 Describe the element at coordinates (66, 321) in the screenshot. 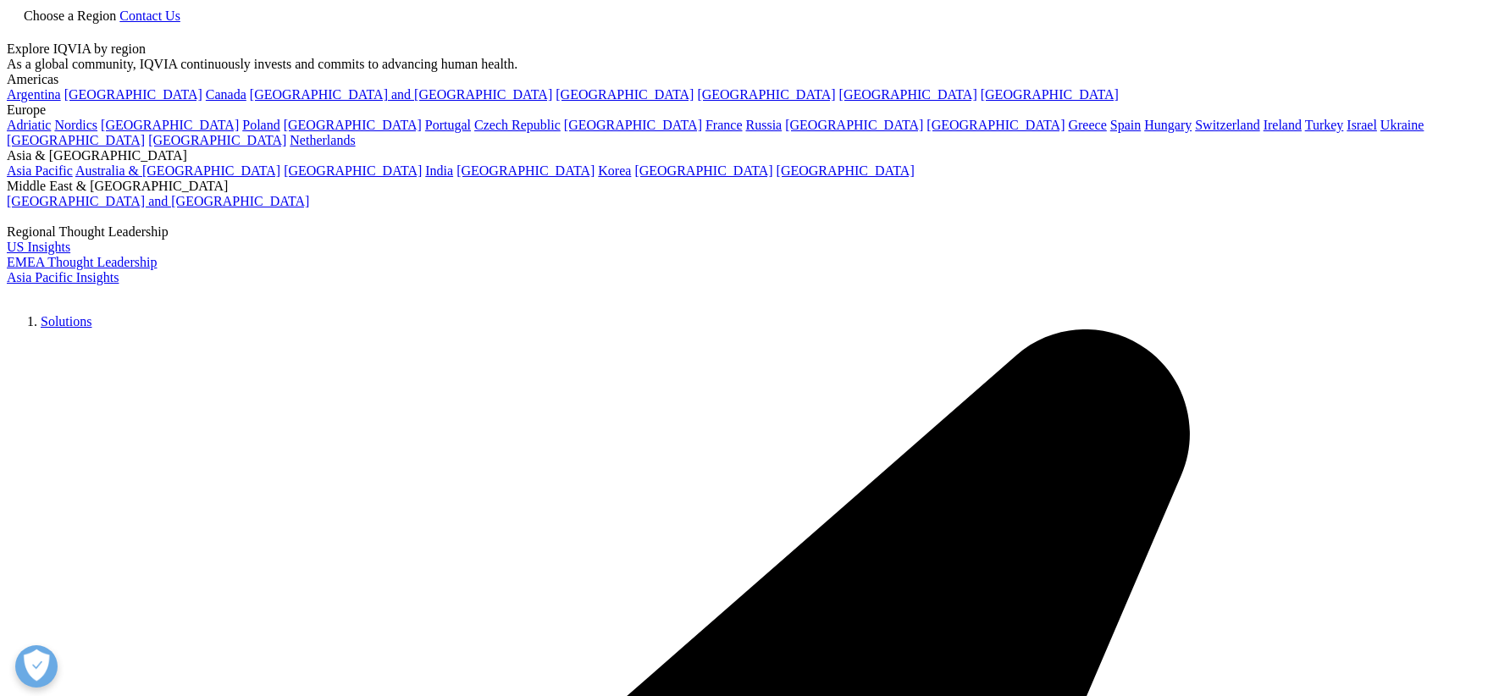

I see `a: Solutions` at that location.